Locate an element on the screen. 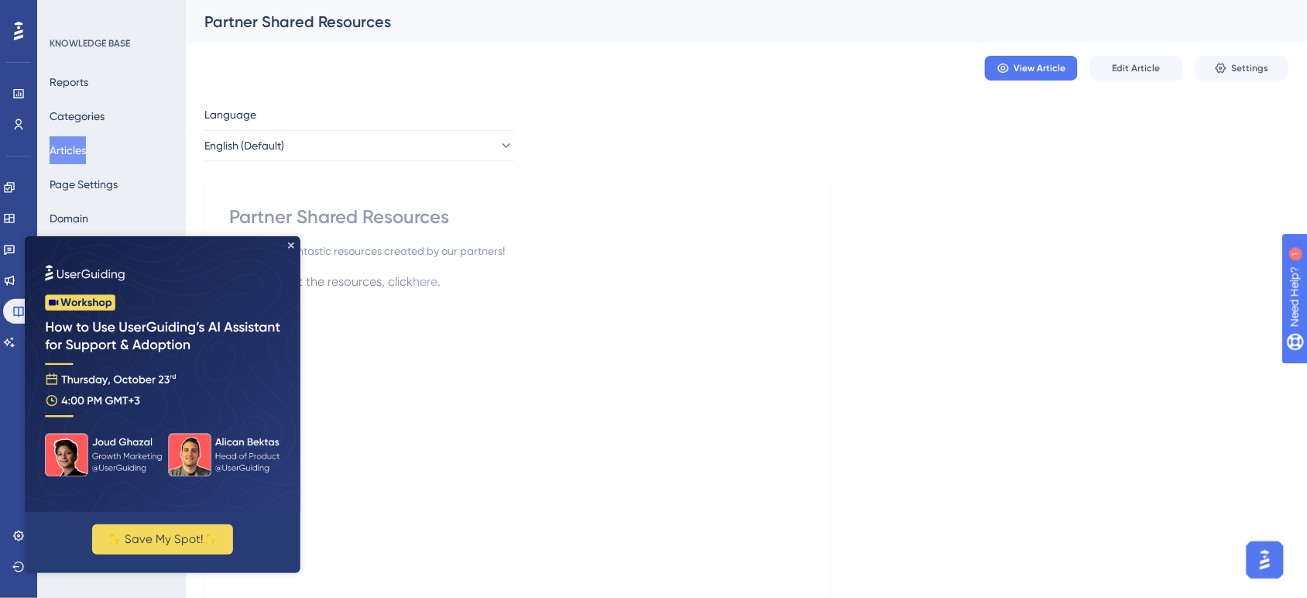  span: Need Help? is located at coordinates (67, 13).